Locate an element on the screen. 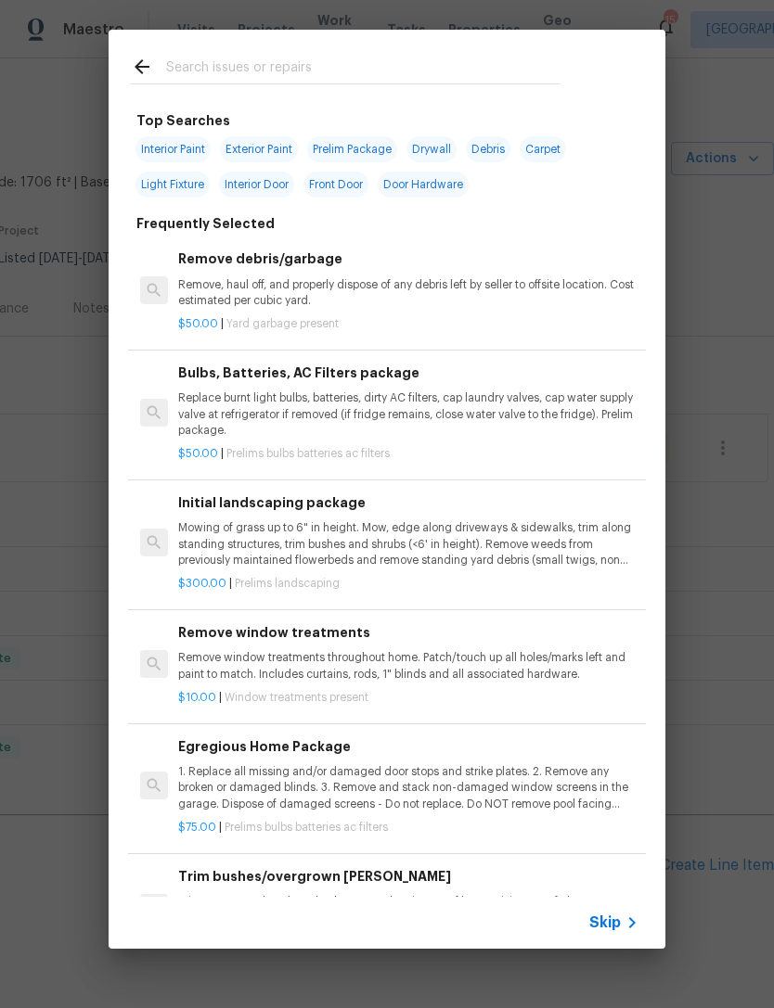  span: $300.00 is located at coordinates (202, 583).